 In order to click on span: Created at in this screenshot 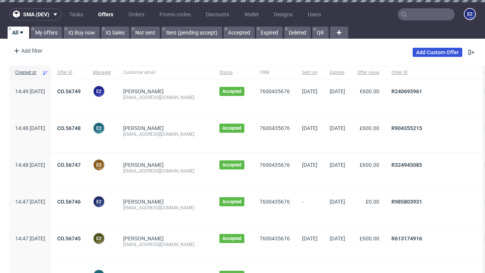, I will do `click(27, 72)`.